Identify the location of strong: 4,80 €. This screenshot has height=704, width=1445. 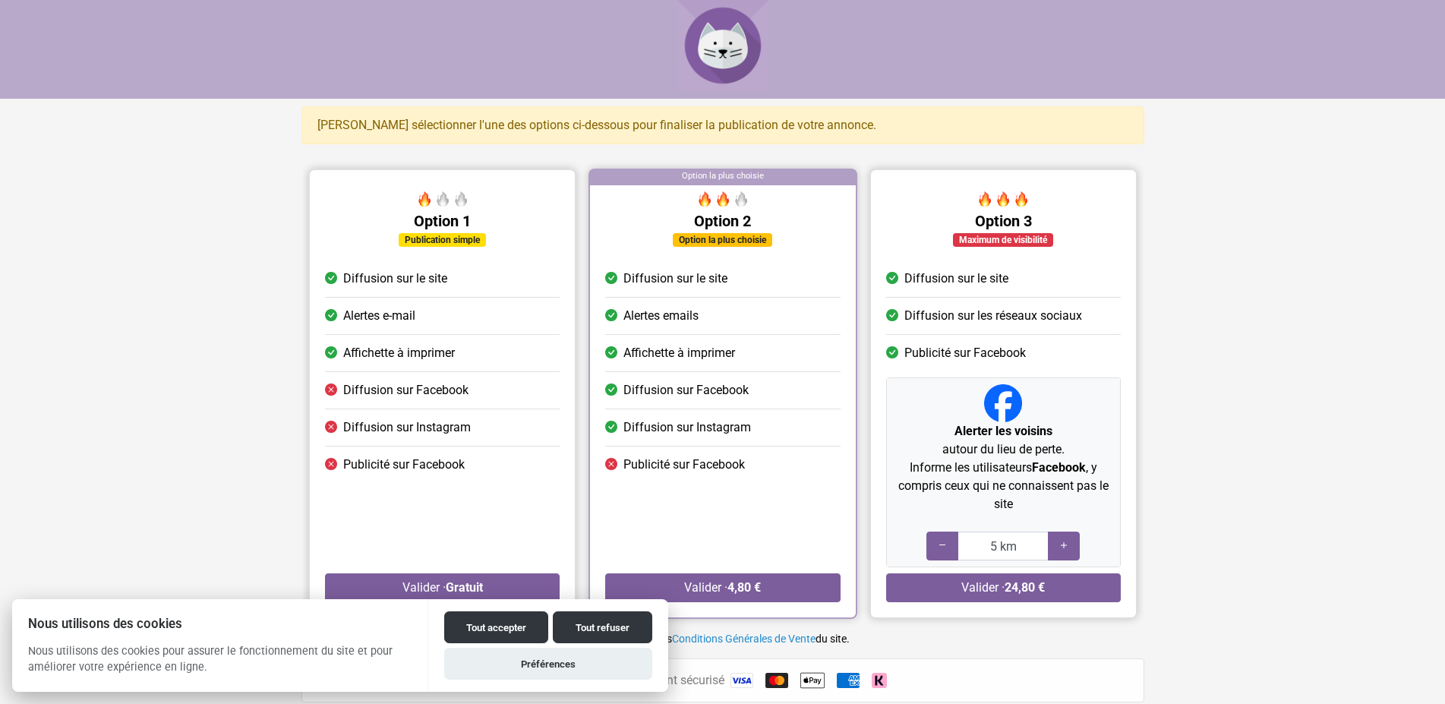
(744, 587).